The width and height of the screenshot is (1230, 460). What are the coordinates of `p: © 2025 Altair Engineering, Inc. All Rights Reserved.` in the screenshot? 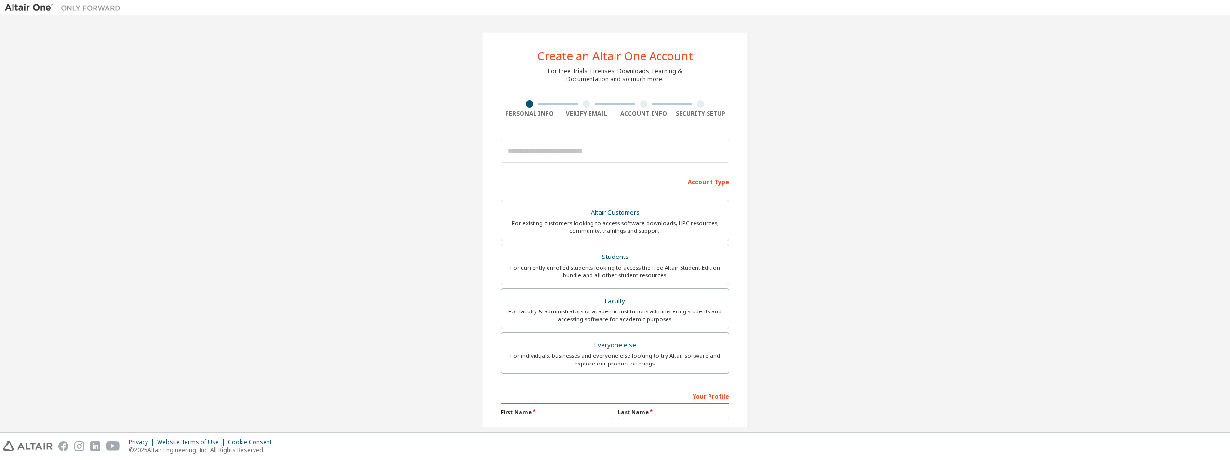 It's located at (203, 450).